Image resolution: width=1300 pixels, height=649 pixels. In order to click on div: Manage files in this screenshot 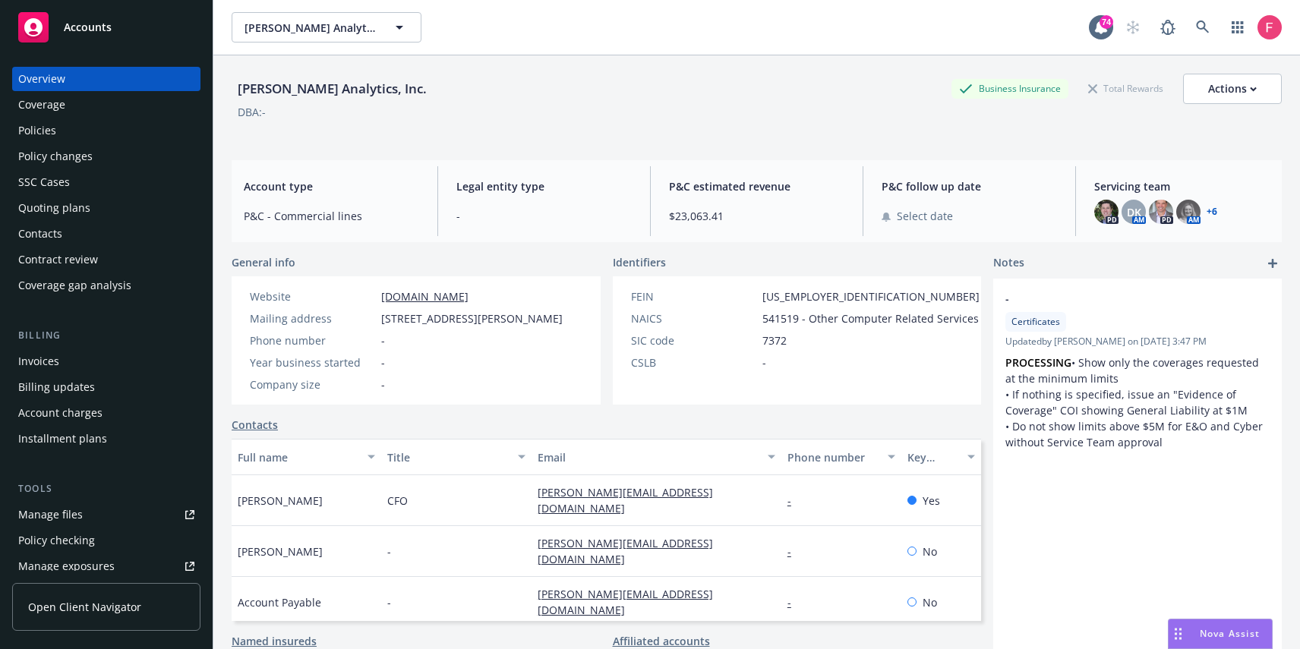, I will do `click(50, 515)`.